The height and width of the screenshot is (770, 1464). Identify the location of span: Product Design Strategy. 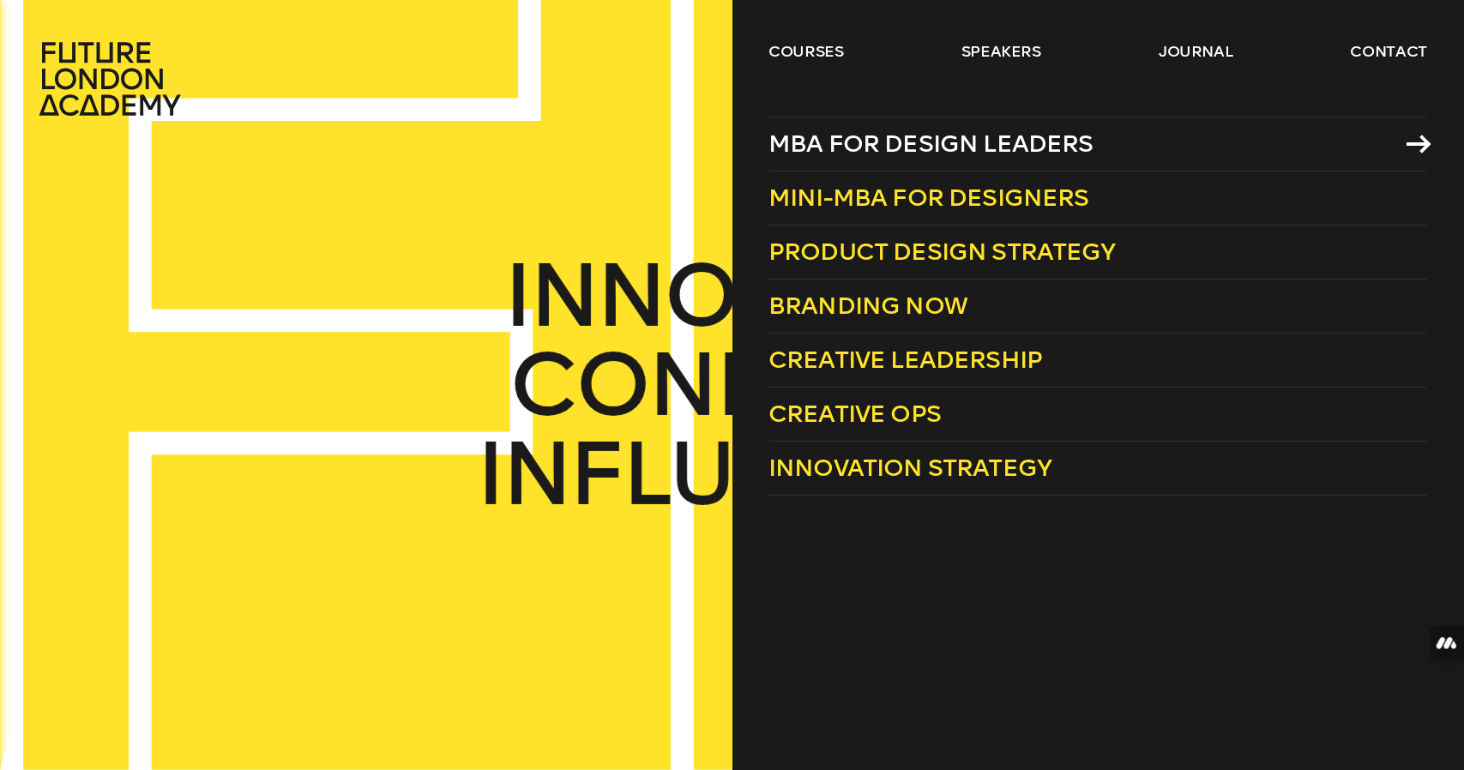
(942, 251).